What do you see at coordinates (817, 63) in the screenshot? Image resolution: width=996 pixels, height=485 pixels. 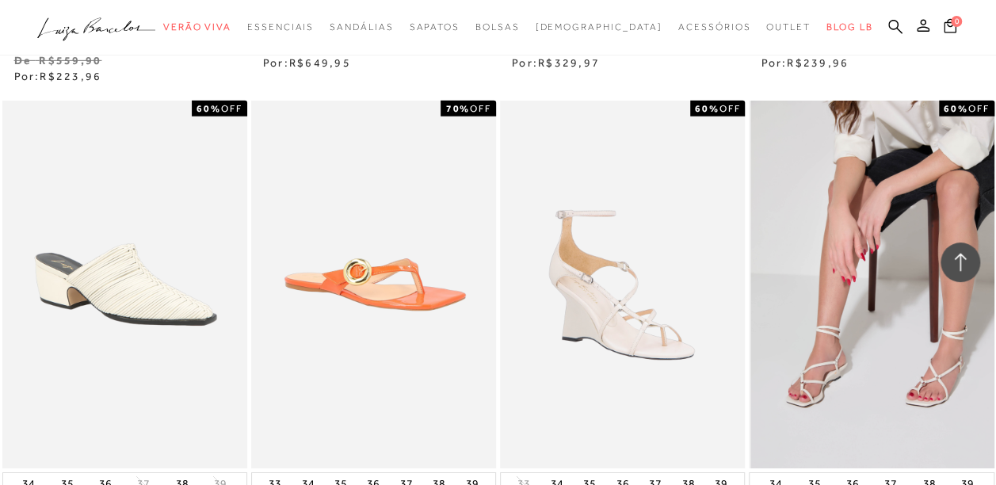 I see `span: R$239,96` at bounding box center [817, 63].